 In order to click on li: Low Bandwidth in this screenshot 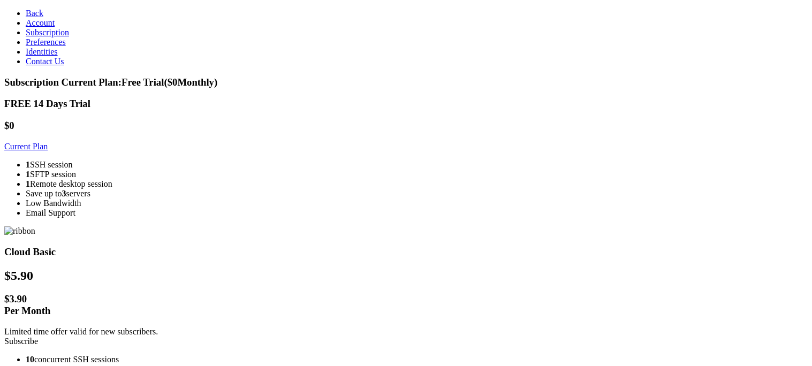, I will do `click(416, 203)`.